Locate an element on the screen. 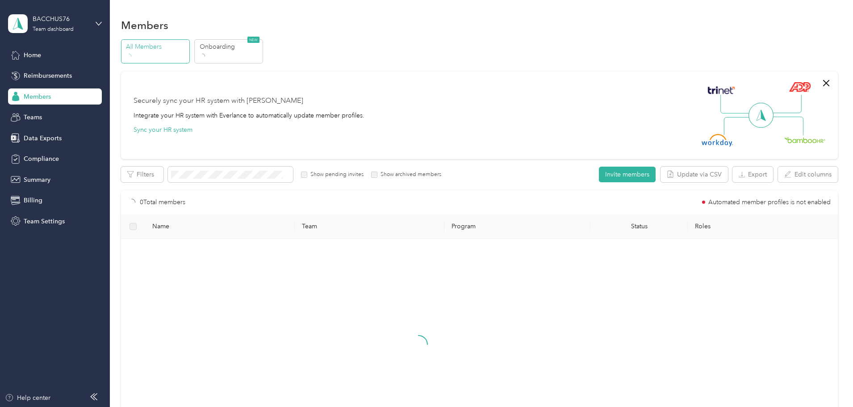 This screenshot has width=853, height=407. span: Name is located at coordinates (220, 226).